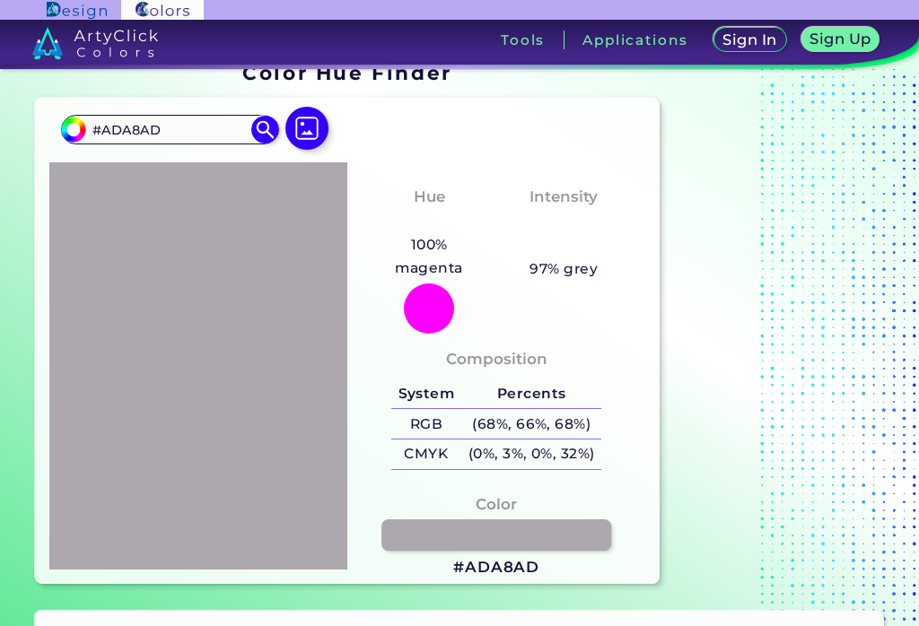 Image resolution: width=919 pixels, height=626 pixels. What do you see at coordinates (265, 129) in the screenshot?
I see `img: icon search` at bounding box center [265, 129].